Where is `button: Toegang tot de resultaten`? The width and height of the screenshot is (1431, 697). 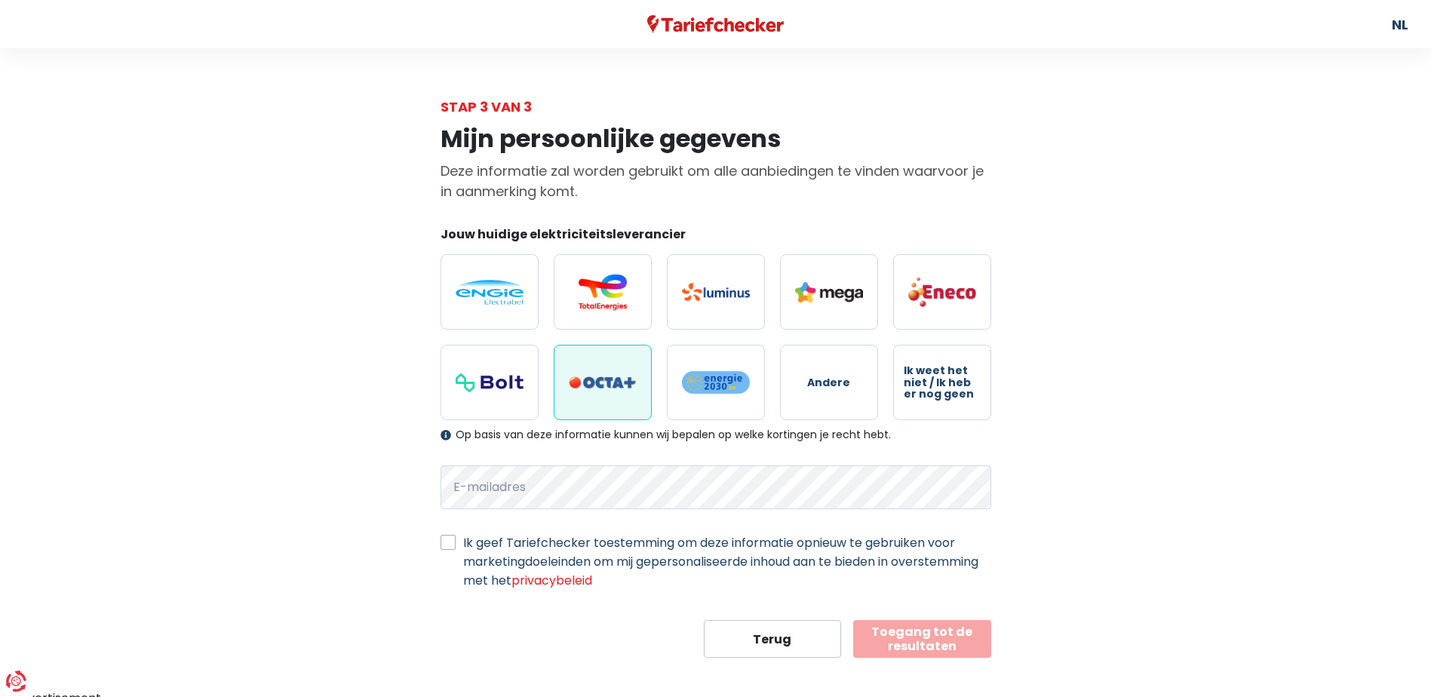
button: Toegang tot de resultaten is located at coordinates (922, 639).